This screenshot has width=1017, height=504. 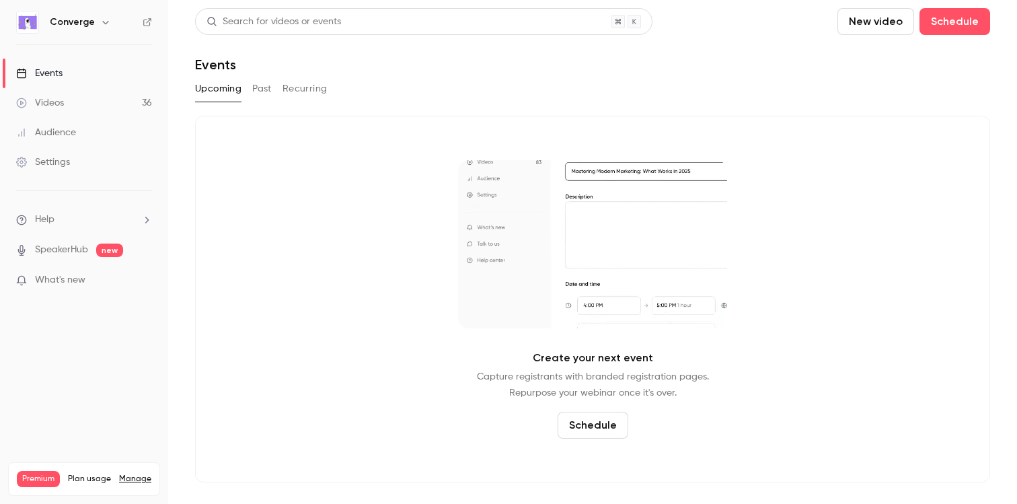 What do you see at coordinates (110, 250) in the screenshot?
I see `span: new` at bounding box center [110, 250].